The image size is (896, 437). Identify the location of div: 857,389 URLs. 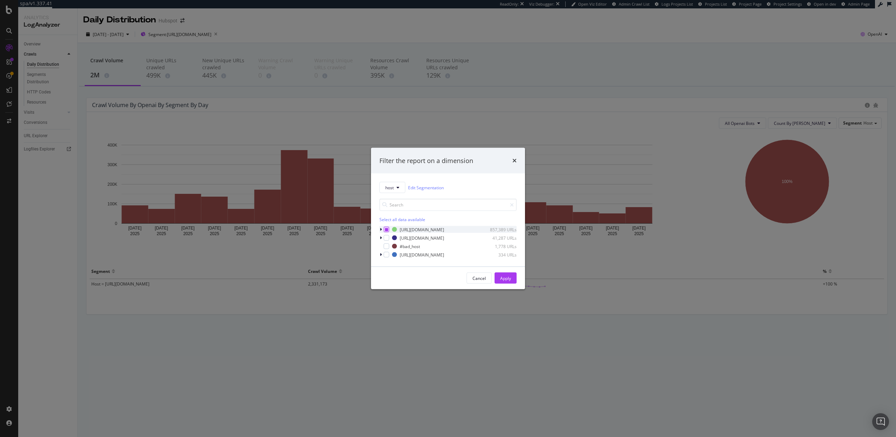
(500, 229).